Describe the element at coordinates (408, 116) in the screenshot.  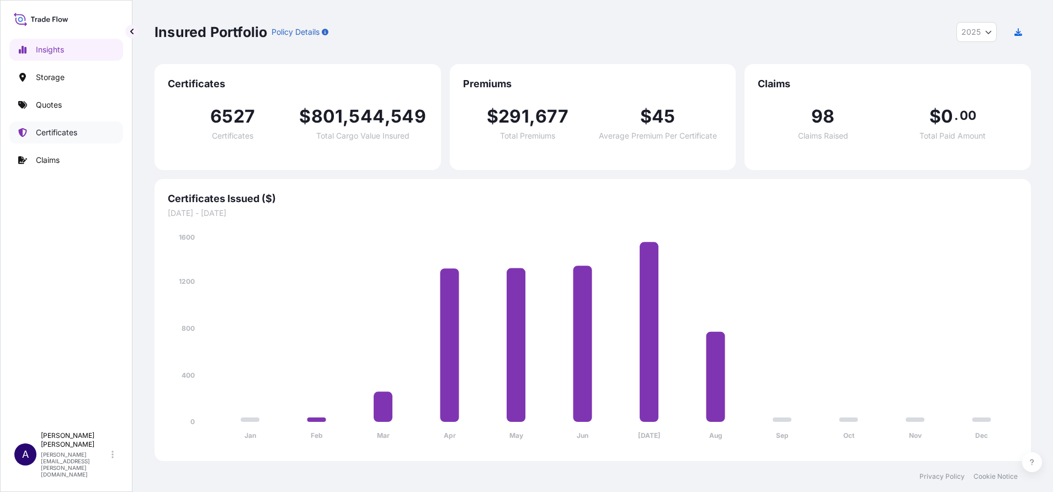
I see `span: 549` at that location.